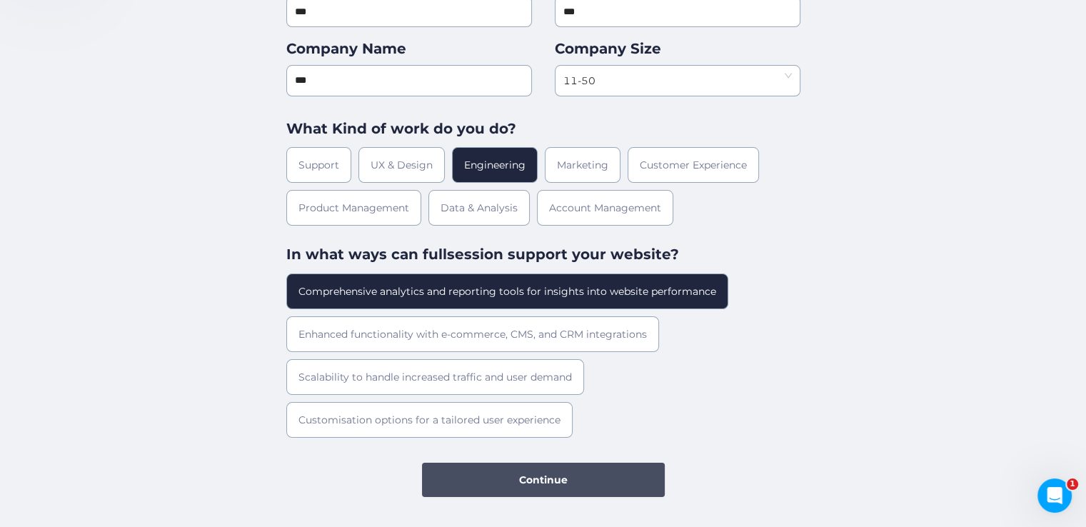 The height and width of the screenshot is (527, 1086). I want to click on nz-select-item: 11-50, so click(678, 81).